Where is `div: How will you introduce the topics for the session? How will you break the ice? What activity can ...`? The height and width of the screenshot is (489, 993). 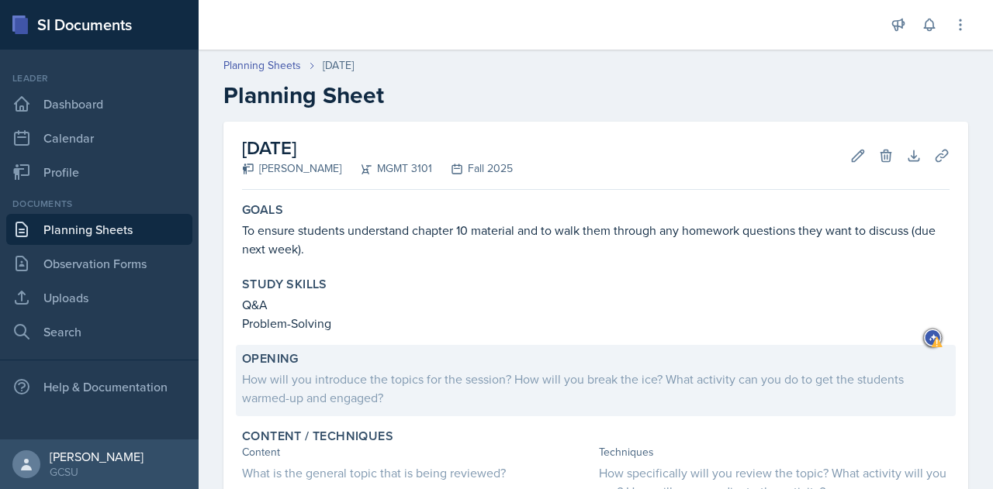
div: How will you introduce the topics for the session? How will you break the ice? What activity can ... is located at coordinates (596, 389).